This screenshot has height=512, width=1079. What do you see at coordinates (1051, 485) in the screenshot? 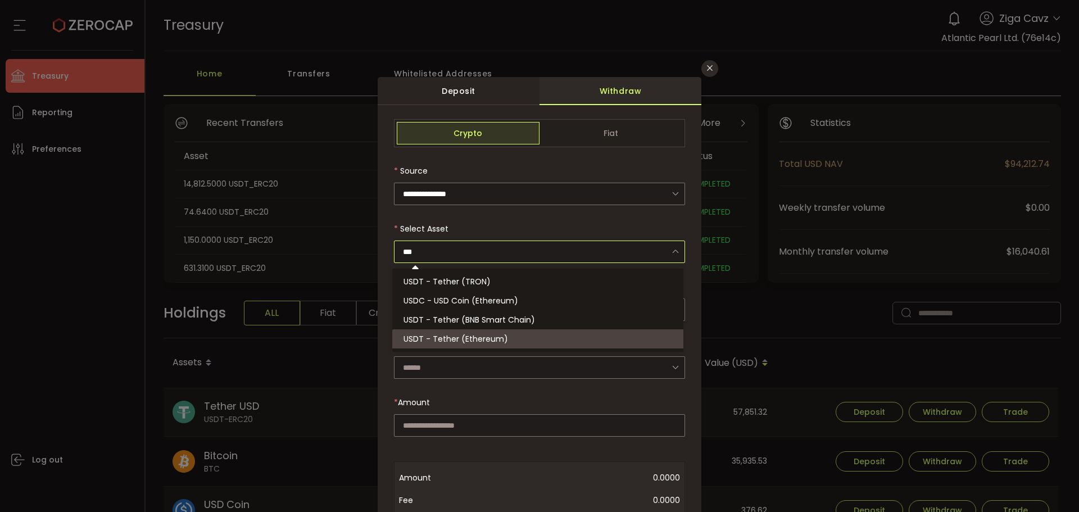
I see `div: Chat Widget` at bounding box center [1051, 485].